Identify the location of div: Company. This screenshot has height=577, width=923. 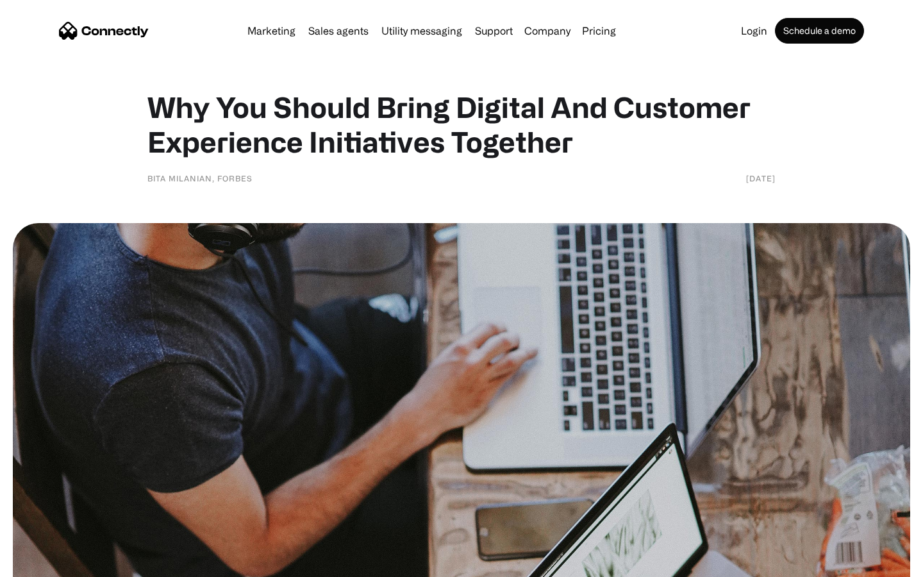
(547, 31).